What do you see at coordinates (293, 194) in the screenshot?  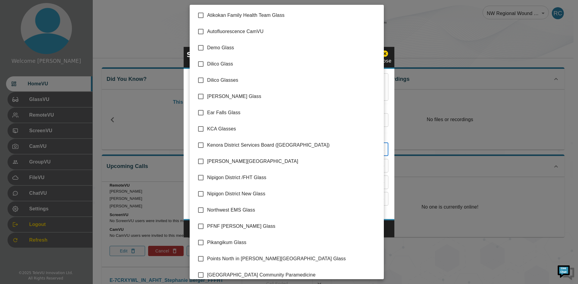 I see `span: Nipigon District New Glass` at bounding box center [293, 194].